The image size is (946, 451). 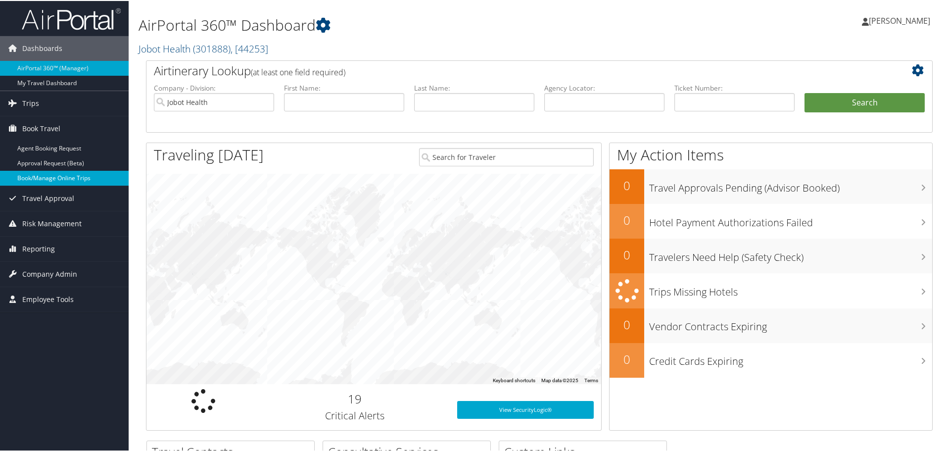 I want to click on h3: Hotel Payment Authorizations Failed, so click(x=791, y=219).